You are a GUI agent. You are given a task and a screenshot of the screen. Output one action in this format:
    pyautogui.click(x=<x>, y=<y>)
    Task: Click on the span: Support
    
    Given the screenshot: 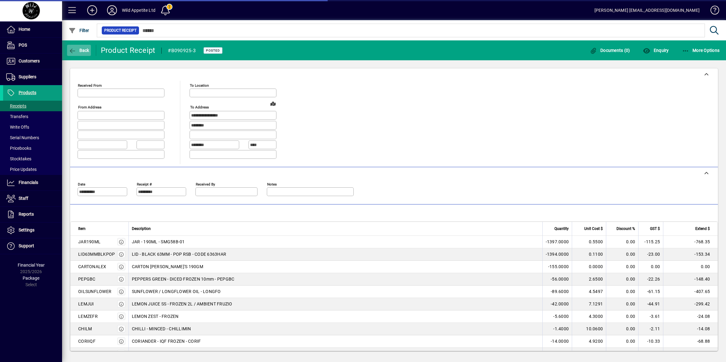 What is the action you would take?
    pyautogui.click(x=26, y=246)
    